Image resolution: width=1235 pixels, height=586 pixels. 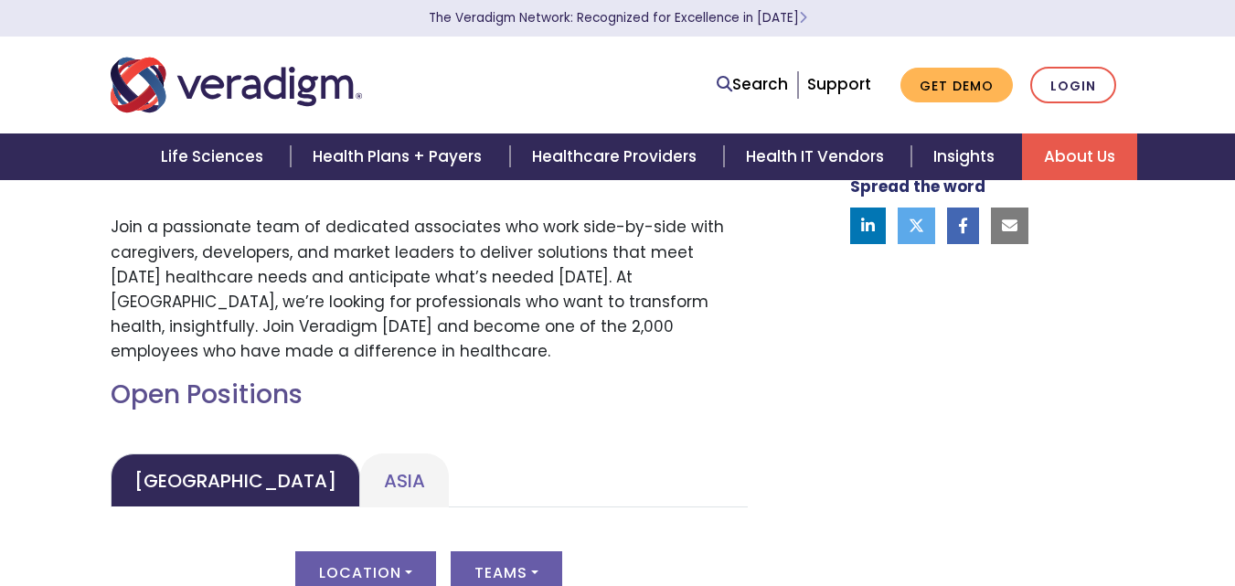 What do you see at coordinates (236, 85) in the screenshot?
I see `img: Veradigm logo` at bounding box center [236, 85].